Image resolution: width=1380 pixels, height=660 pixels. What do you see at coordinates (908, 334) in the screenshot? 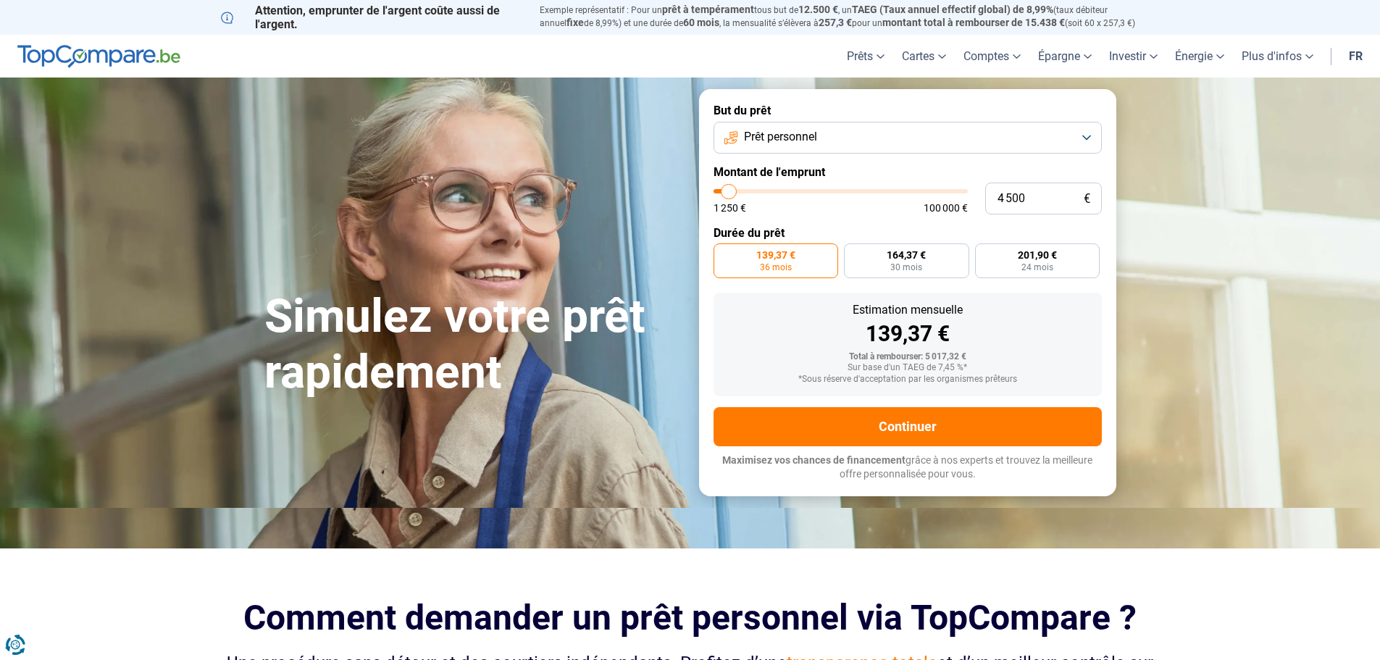
I see `div: 139,37 €` at bounding box center [908, 334].